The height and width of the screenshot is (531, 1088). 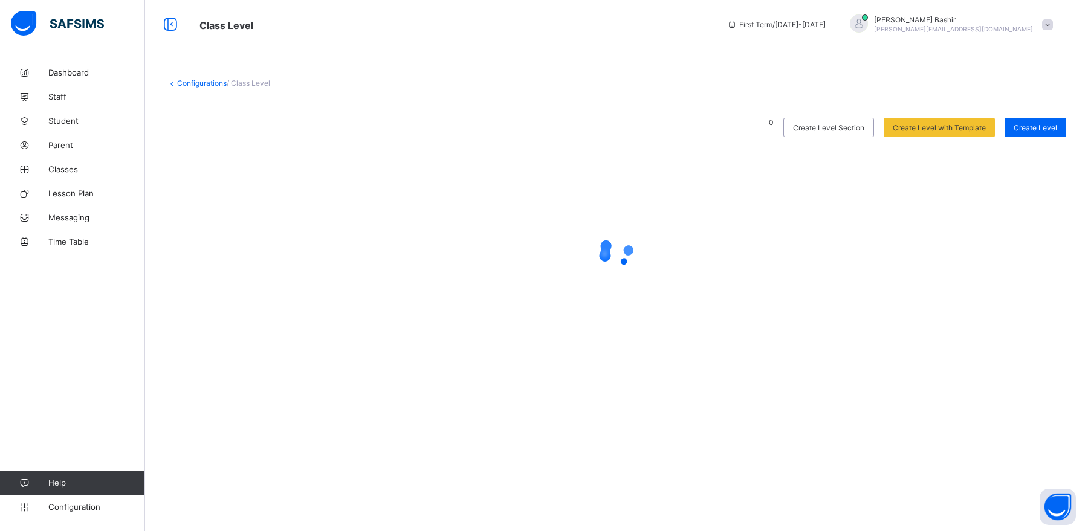 I want to click on a: Configurations, so click(x=202, y=83).